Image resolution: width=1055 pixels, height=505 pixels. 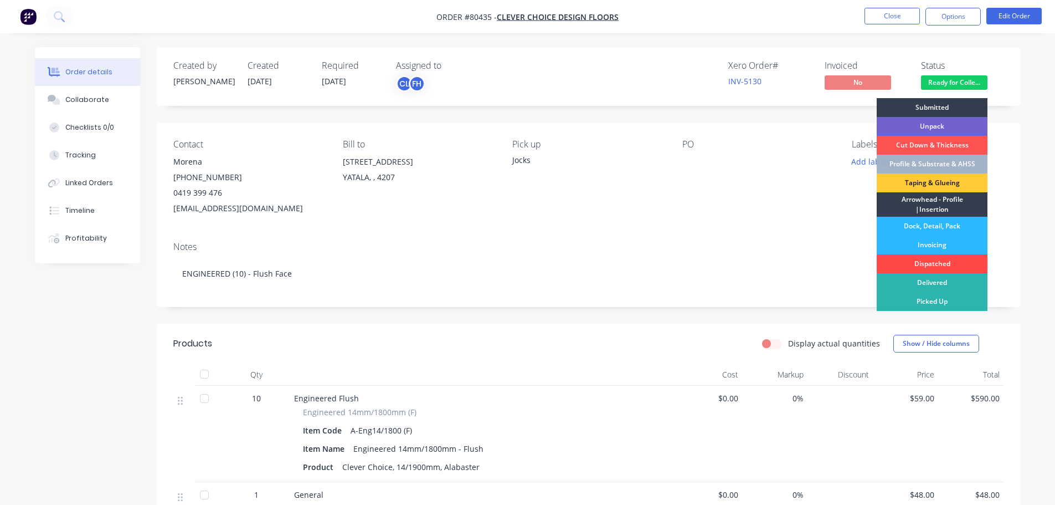 I want to click on span: General, so click(x=309, y=494).